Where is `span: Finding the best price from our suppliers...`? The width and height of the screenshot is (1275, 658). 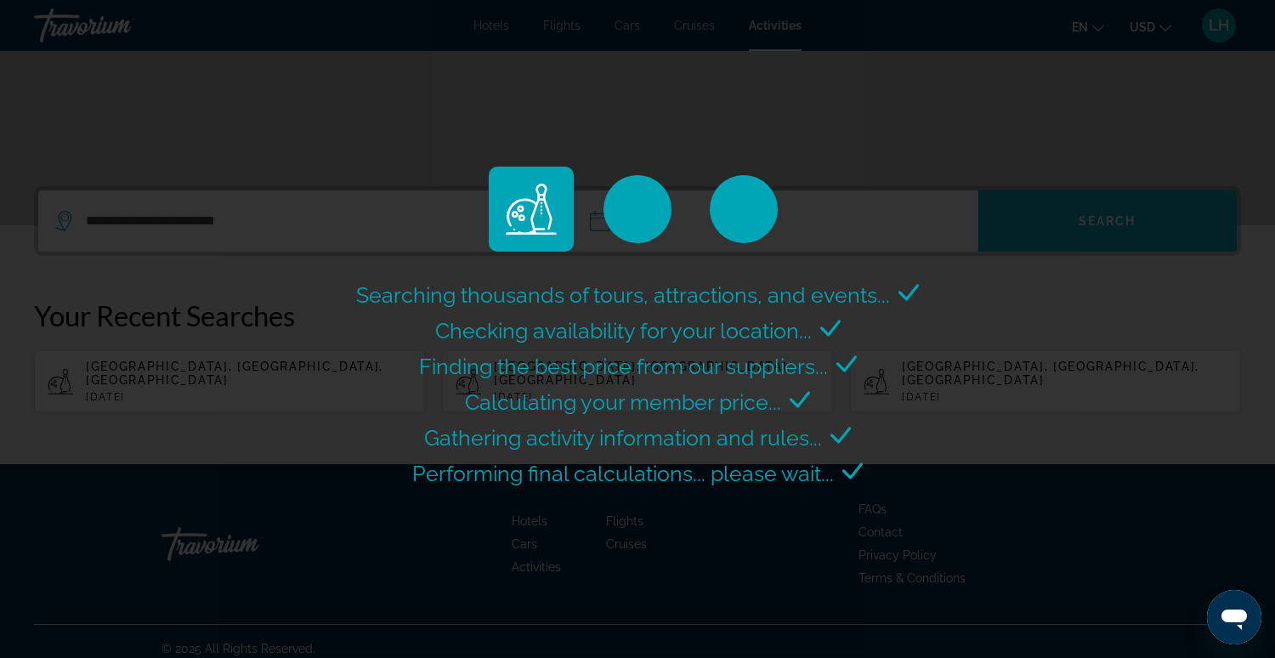 span: Finding the best price from our suppliers... is located at coordinates (623, 366).